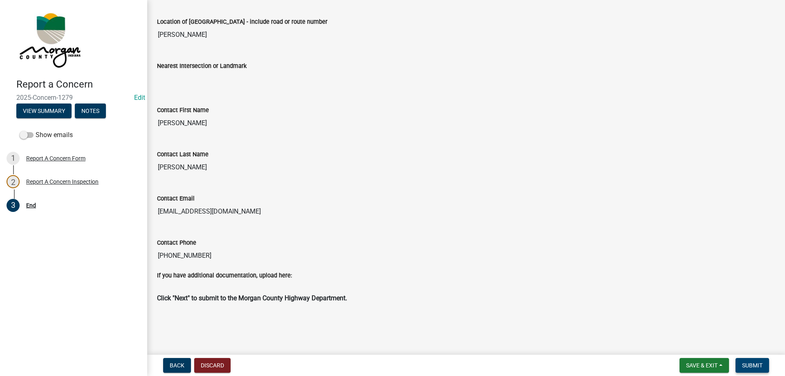 The width and height of the screenshot is (785, 376). Describe the element at coordinates (177, 243) in the screenshot. I see `label: Contact Phone` at that location.